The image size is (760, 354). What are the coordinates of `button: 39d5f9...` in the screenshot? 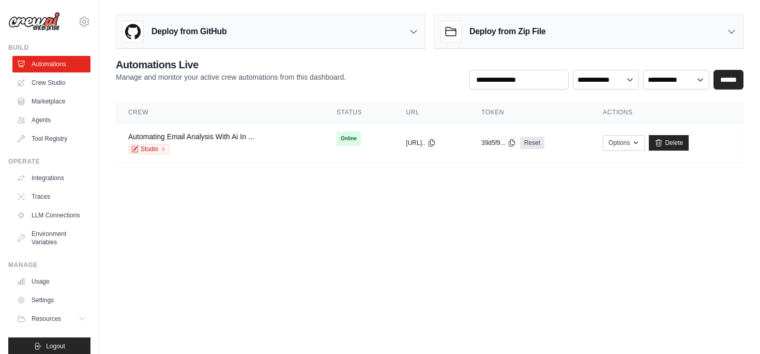 It's located at (499, 143).